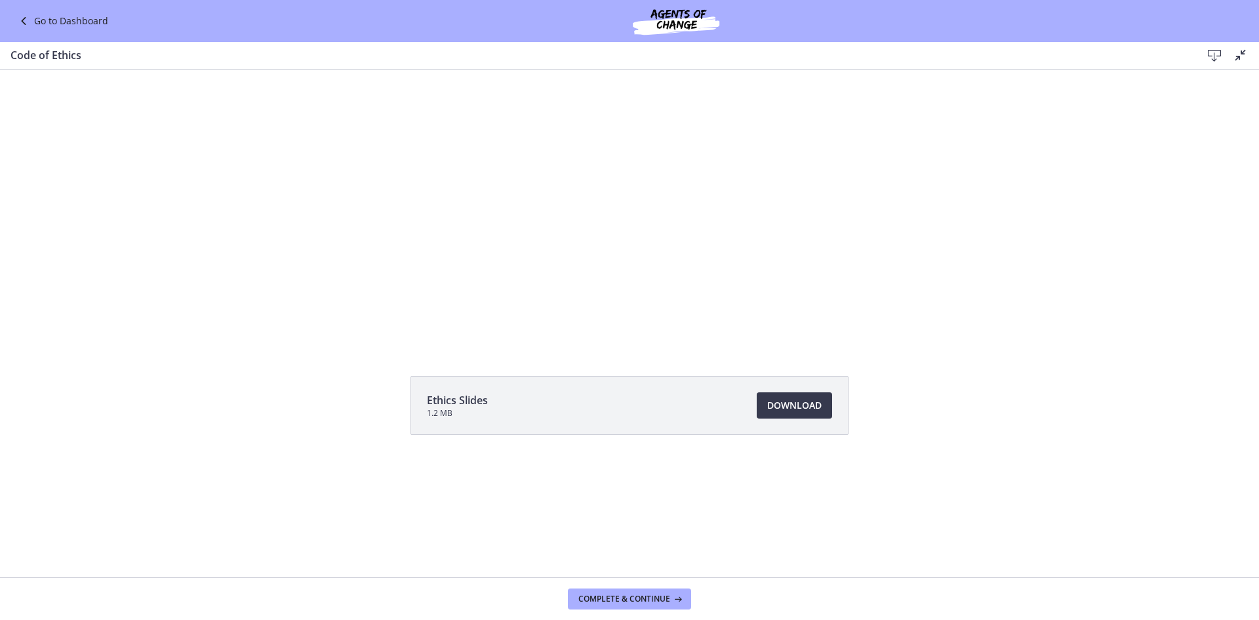 The height and width of the screenshot is (620, 1259). What do you see at coordinates (794, 405) in the screenshot?
I see `span: Download` at bounding box center [794, 405].